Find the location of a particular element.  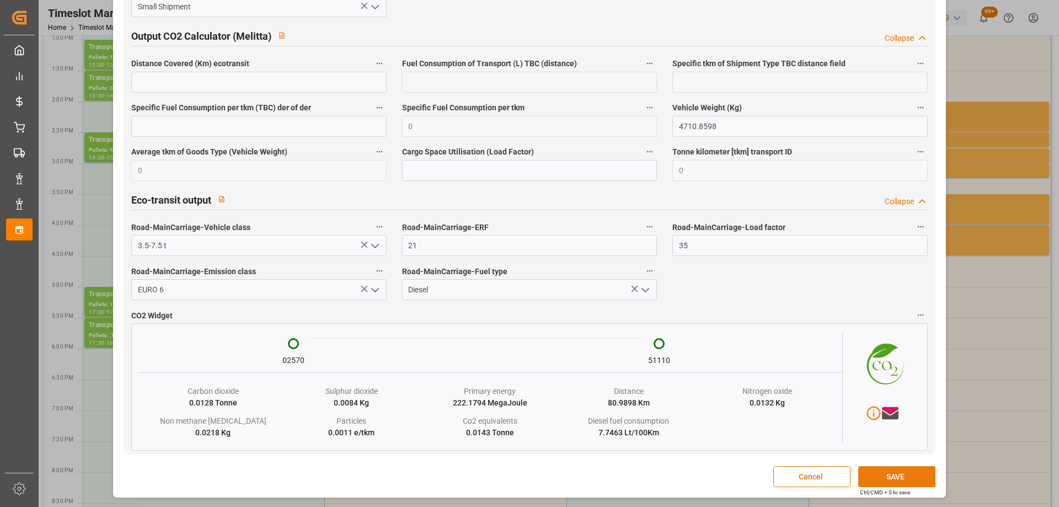

button: Tonne kilometer [tkm] transport ID is located at coordinates (920, 152).